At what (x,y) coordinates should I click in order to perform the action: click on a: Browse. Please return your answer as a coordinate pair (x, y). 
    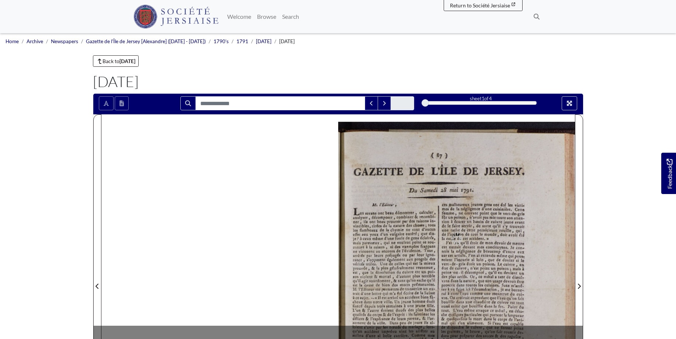
    Looking at the image, I should click on (267, 17).